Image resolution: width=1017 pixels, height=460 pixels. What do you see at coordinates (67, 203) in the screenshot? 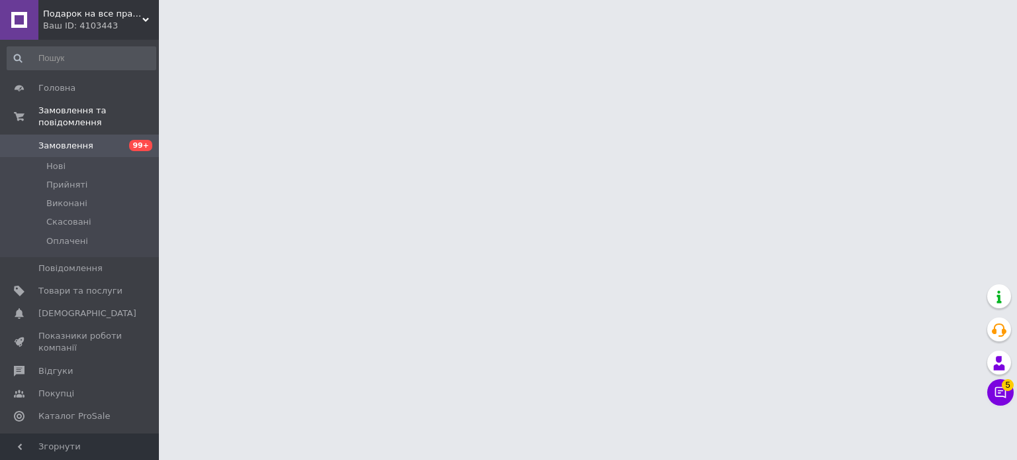
I see `span: Виконані` at bounding box center [67, 203].